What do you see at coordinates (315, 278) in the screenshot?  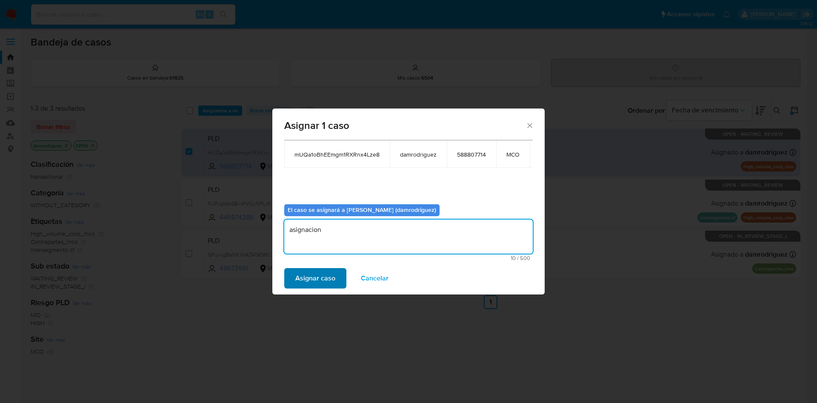 I see `button: Asignar caso` at bounding box center [315, 278].